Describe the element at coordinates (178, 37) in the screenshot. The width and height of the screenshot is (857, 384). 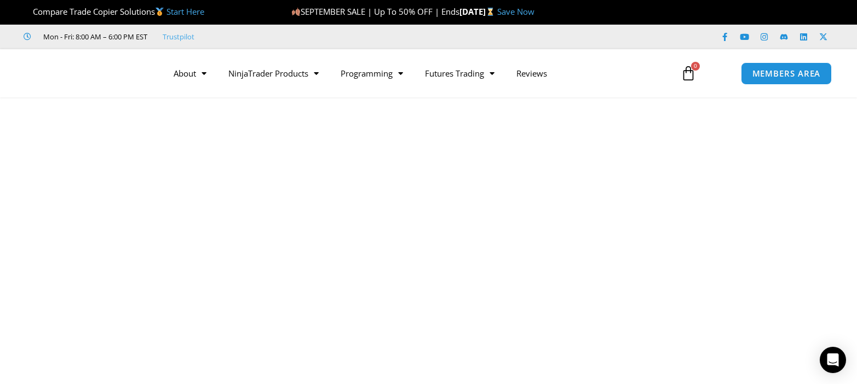
I see `a: Trustpilot` at that location.